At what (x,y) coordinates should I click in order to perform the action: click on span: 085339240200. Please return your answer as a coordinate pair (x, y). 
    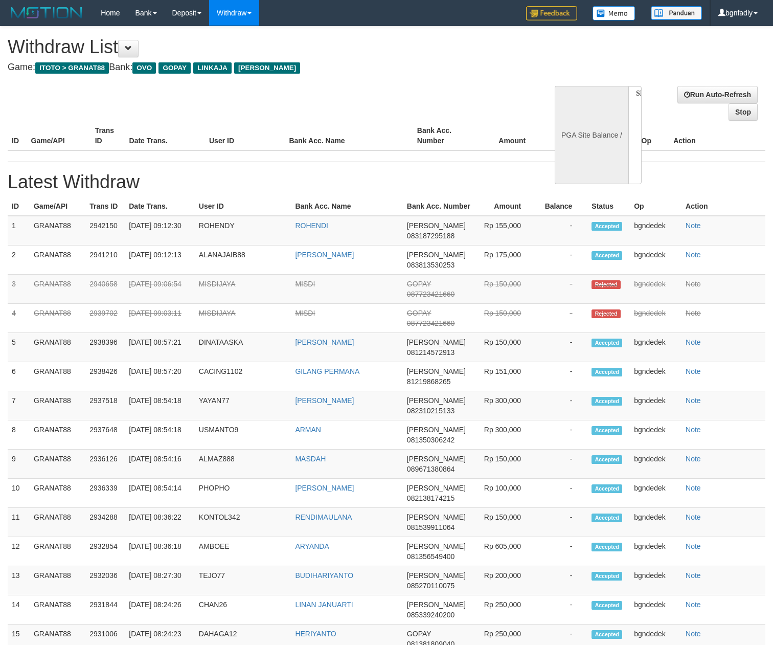
    Looking at the image, I should click on (431, 615).